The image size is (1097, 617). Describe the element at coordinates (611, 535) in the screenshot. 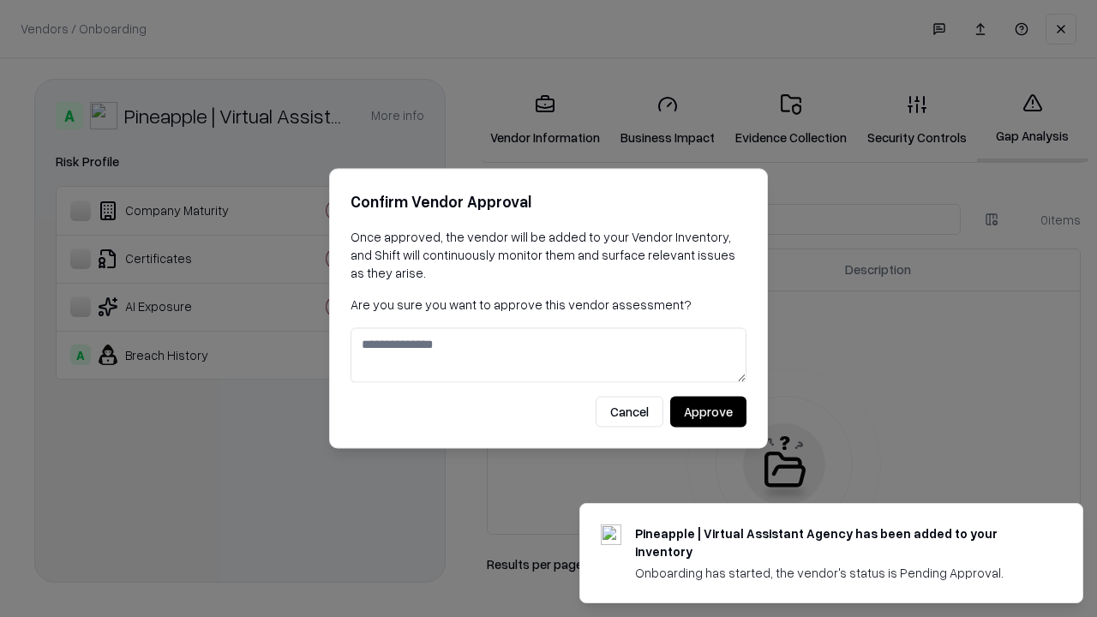

I see `img: trypineapple.com` at that location.